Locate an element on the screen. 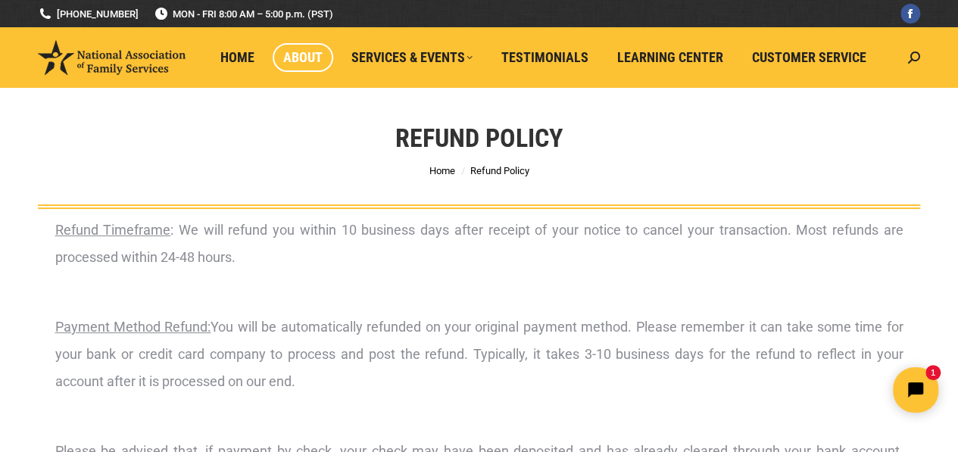 Image resolution: width=958 pixels, height=452 pixels. span: About is located at coordinates (303, 58).